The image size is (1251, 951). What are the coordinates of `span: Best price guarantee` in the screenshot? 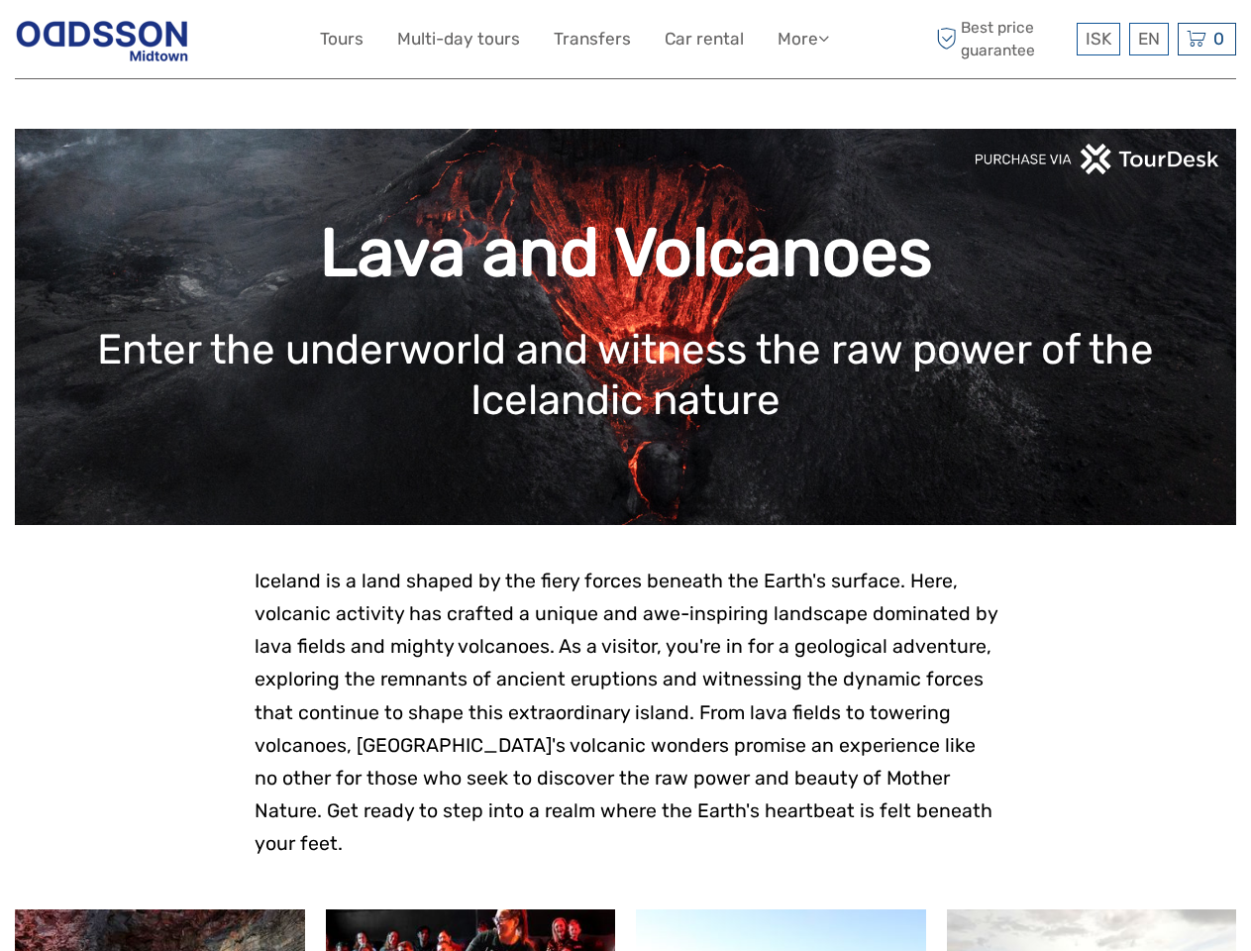 It's located at (1002, 39).